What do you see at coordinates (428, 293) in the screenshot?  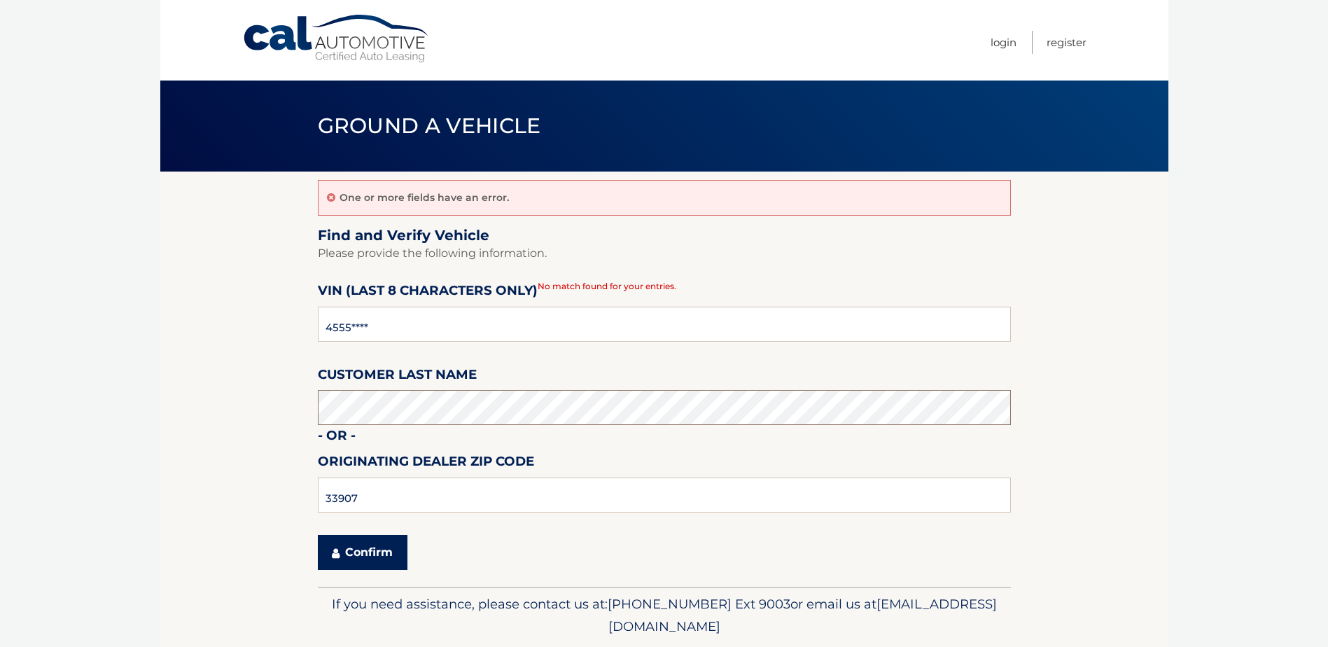 I see `label: VIN (last 8 characters only)` at bounding box center [428, 293].